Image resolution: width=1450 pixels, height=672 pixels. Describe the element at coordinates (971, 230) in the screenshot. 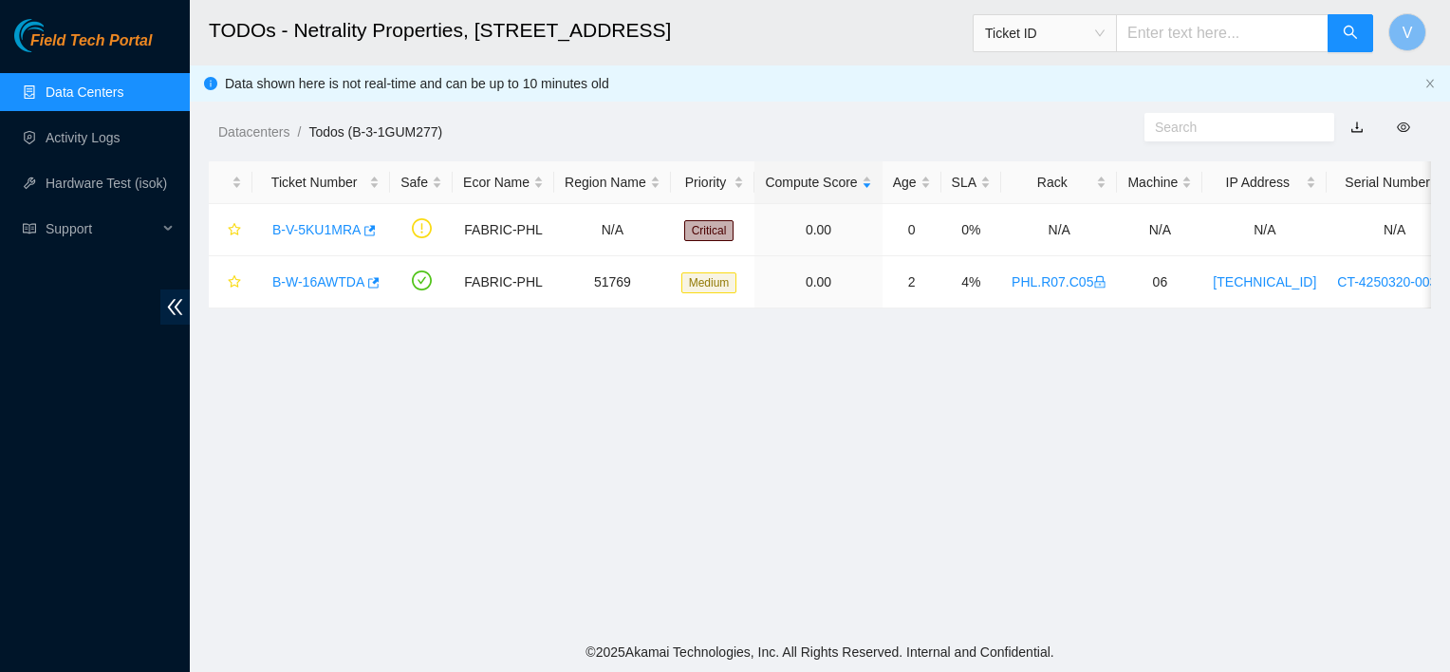

I see `td: 0%` at that location.